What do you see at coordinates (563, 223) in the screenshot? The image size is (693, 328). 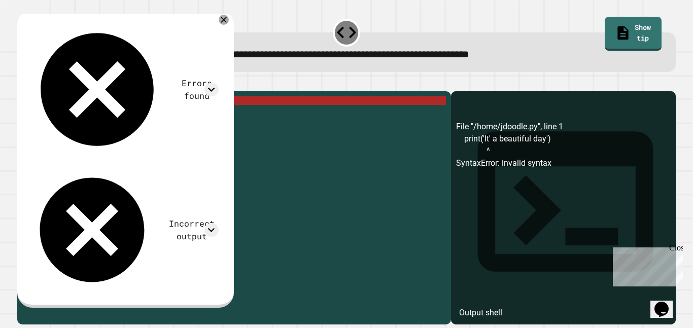 I see `div: File "/home/jdoodle.py", line 1 print('It' a beautiful day') ^ SyntaxError: invalid syntax` at bounding box center [563, 223].